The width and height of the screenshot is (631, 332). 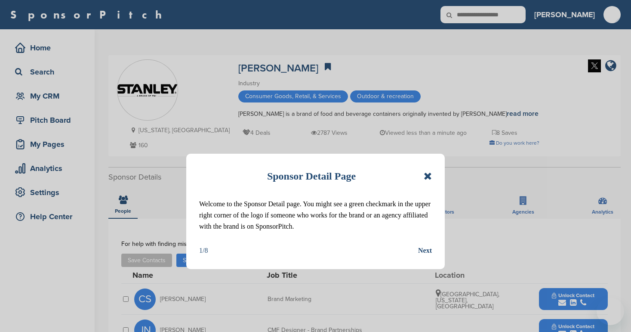 I want to click on button: Next, so click(x=425, y=251).